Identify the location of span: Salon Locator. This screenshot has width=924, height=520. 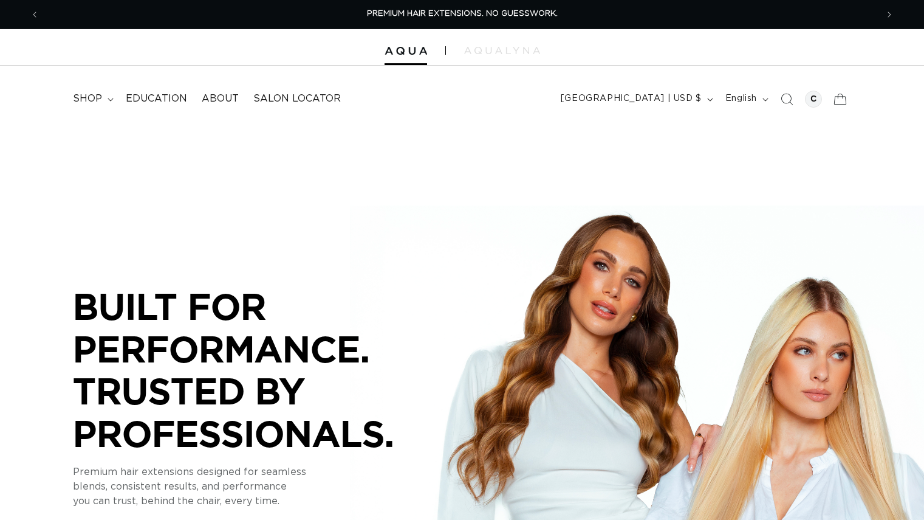
(297, 98).